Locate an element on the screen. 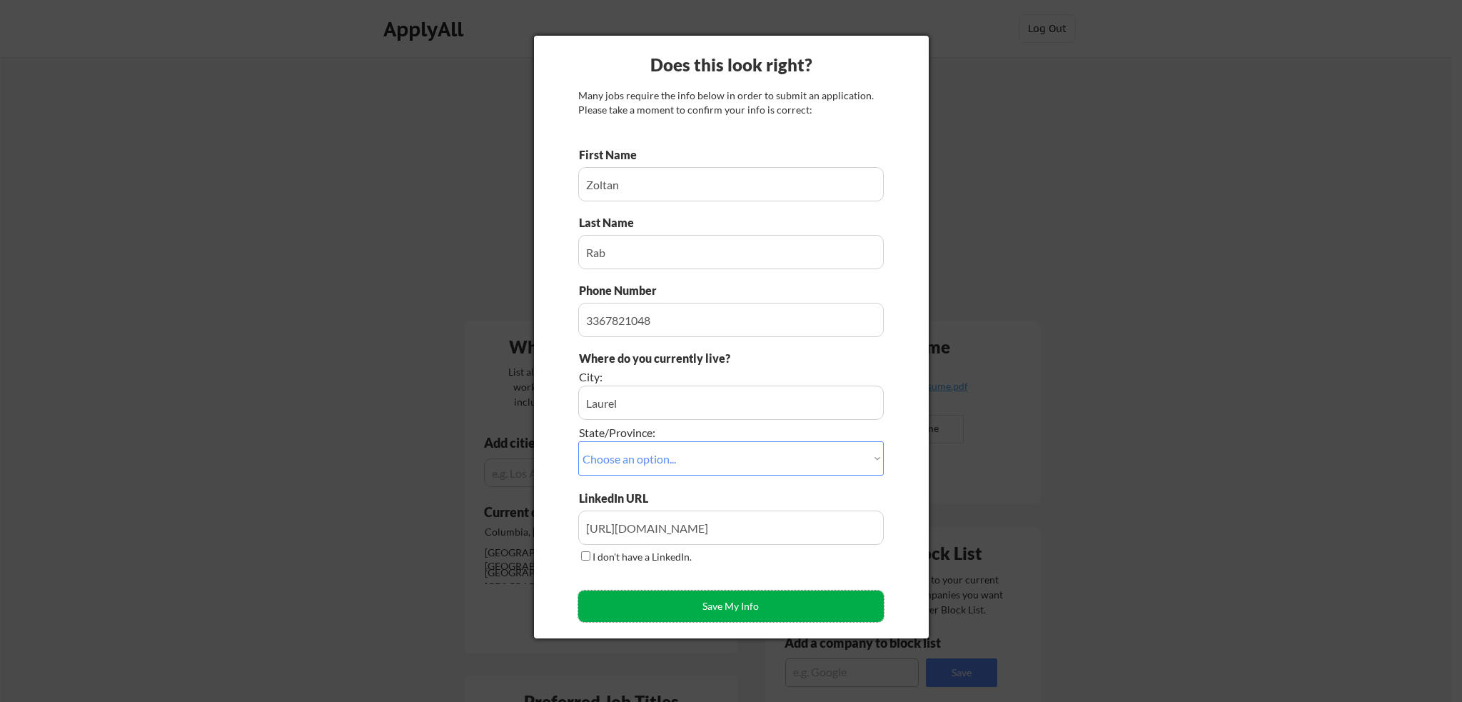  div: Phone Number is located at coordinates (622, 290).